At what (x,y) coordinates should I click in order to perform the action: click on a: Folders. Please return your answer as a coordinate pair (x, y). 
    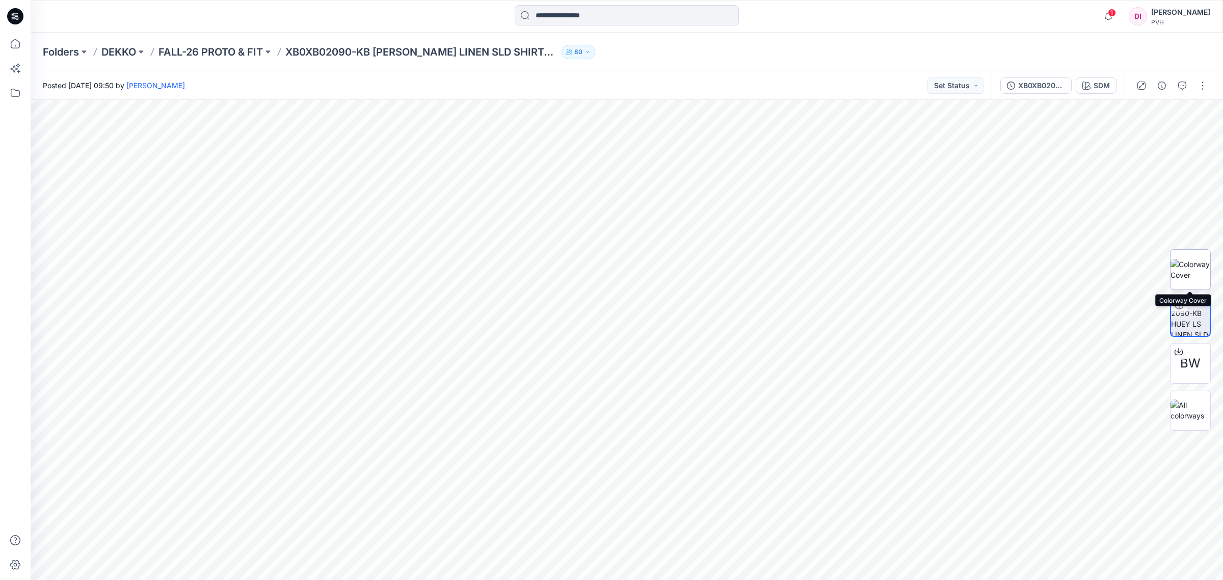
    Looking at the image, I should click on (61, 52).